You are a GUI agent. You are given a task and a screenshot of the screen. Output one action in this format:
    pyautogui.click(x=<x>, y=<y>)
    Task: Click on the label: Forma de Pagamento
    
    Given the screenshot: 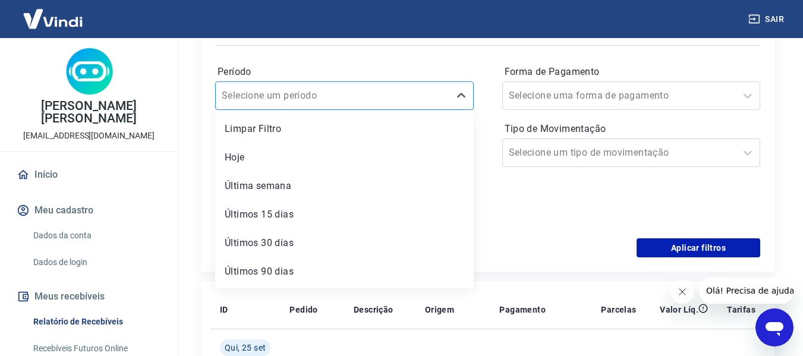 What is the action you would take?
    pyautogui.click(x=631, y=72)
    